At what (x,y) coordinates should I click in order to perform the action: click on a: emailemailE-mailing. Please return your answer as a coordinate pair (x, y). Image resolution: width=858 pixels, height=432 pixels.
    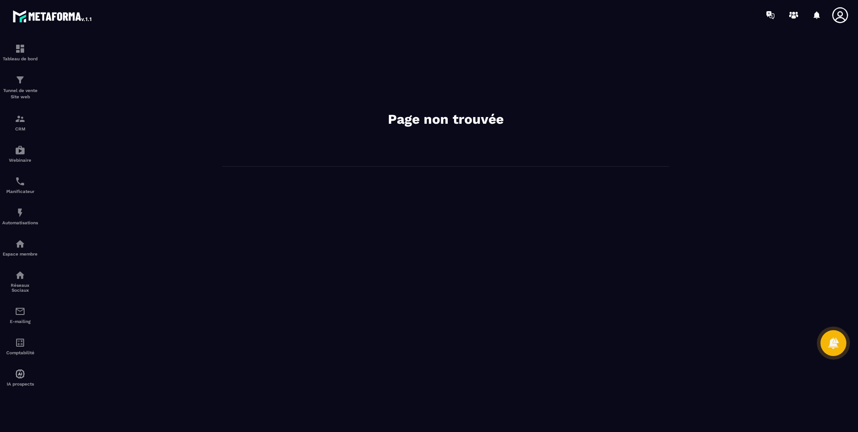
    Looking at the image, I should click on (20, 315).